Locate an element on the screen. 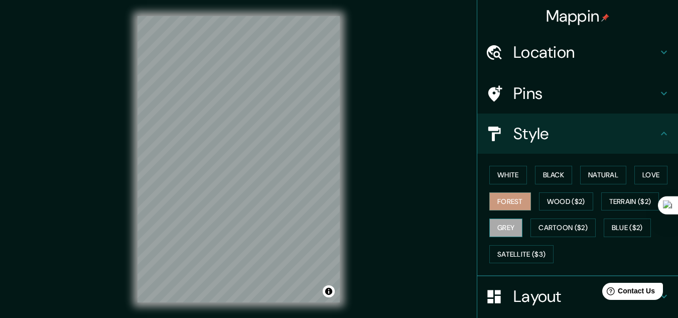 The width and height of the screenshot is (678, 318). button: Satellite ($3) is located at coordinates (521, 254).